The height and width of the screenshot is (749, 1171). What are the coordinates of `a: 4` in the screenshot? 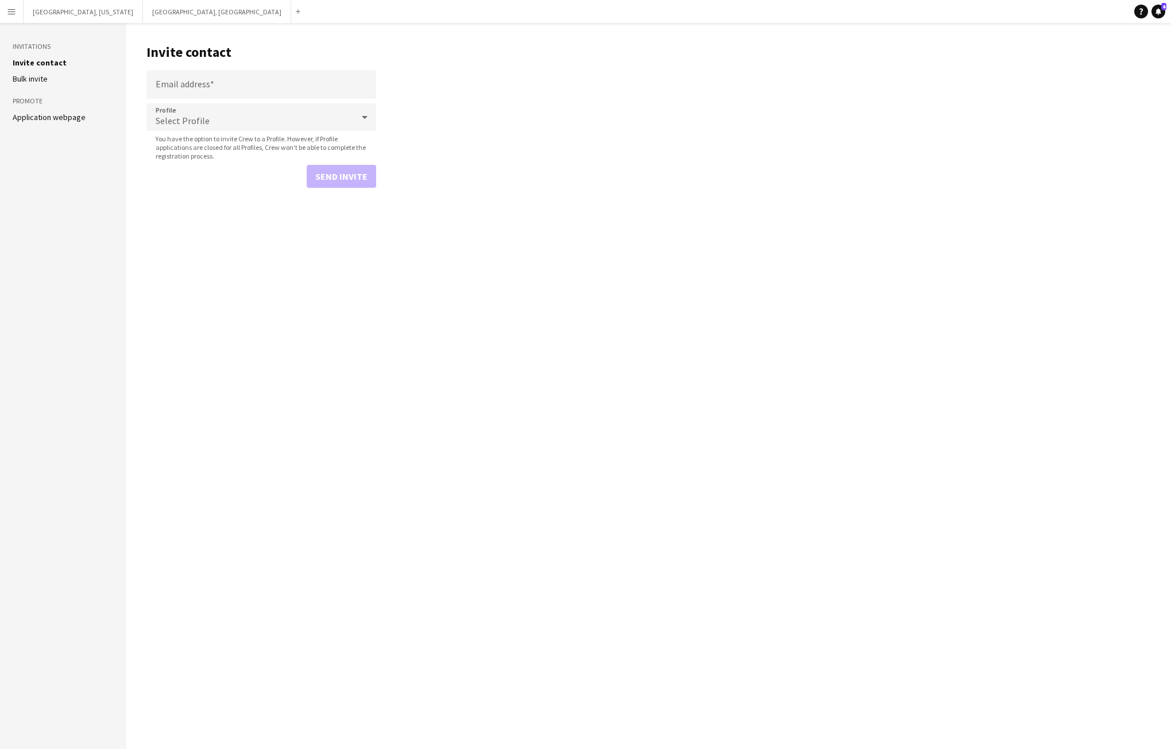 It's located at (1159, 11).